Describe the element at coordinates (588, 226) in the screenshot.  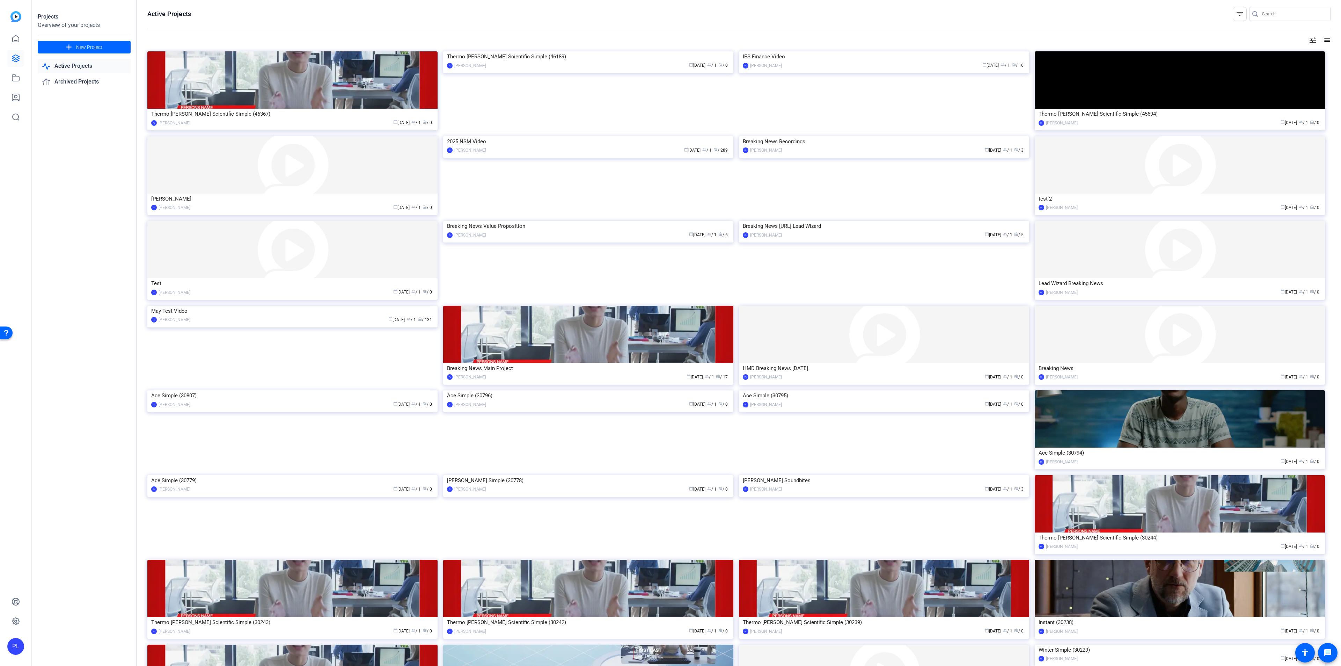
I see `div: Breaking News Value Proposition` at that location.